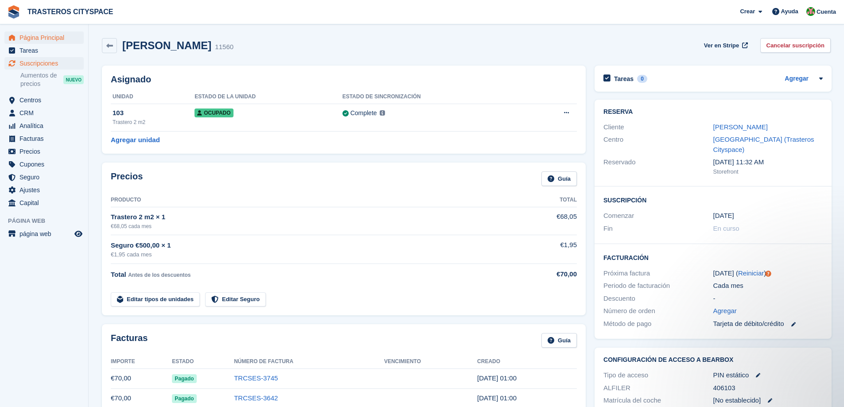  What do you see at coordinates (46, 63) in the screenshot?
I see `span: Suscripciones` at bounding box center [46, 63].